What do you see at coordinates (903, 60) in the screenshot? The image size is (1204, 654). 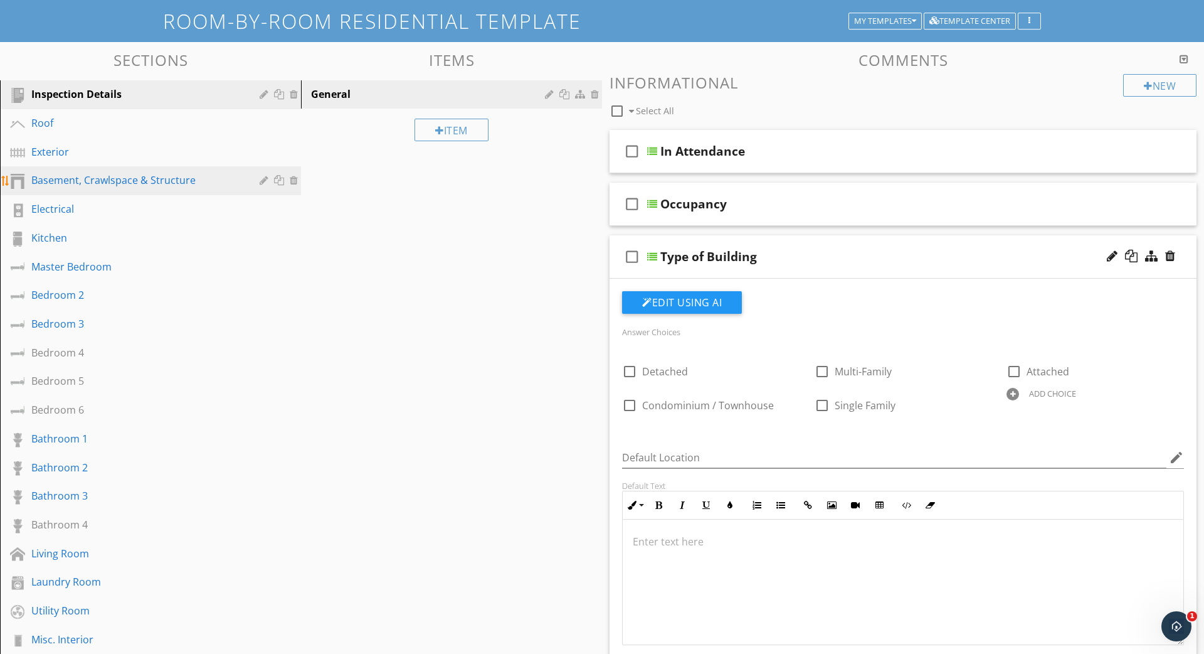 I see `h3: Comments` at bounding box center [903, 60].